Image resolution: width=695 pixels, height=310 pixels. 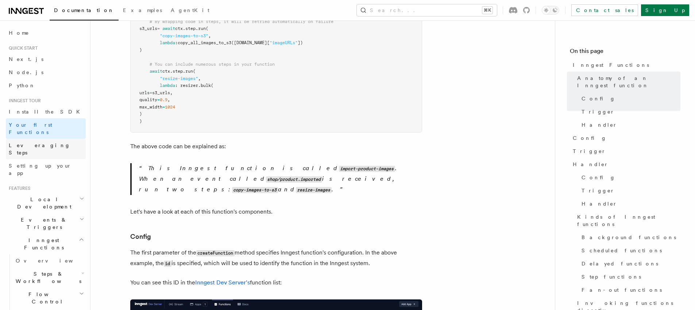 What do you see at coordinates (151, 107) in the screenshot?
I see `span: max_width` at bounding box center [151, 107].